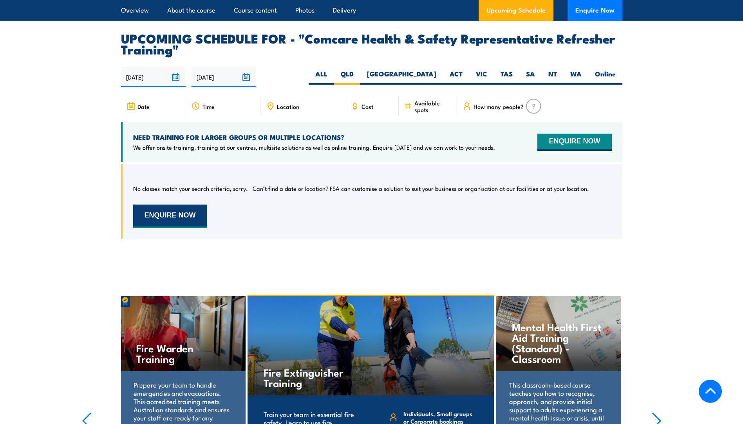  What do you see at coordinates (558, 343) in the screenshot?
I see `h4: Mental Health First Aid Training (Standard) - Classroom` at bounding box center [558, 343].